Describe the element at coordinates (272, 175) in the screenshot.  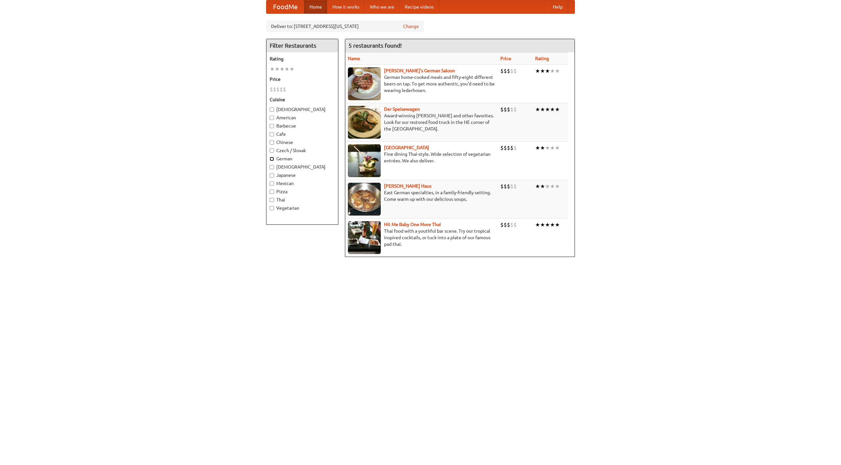
I see `input: Japanese` at that location.